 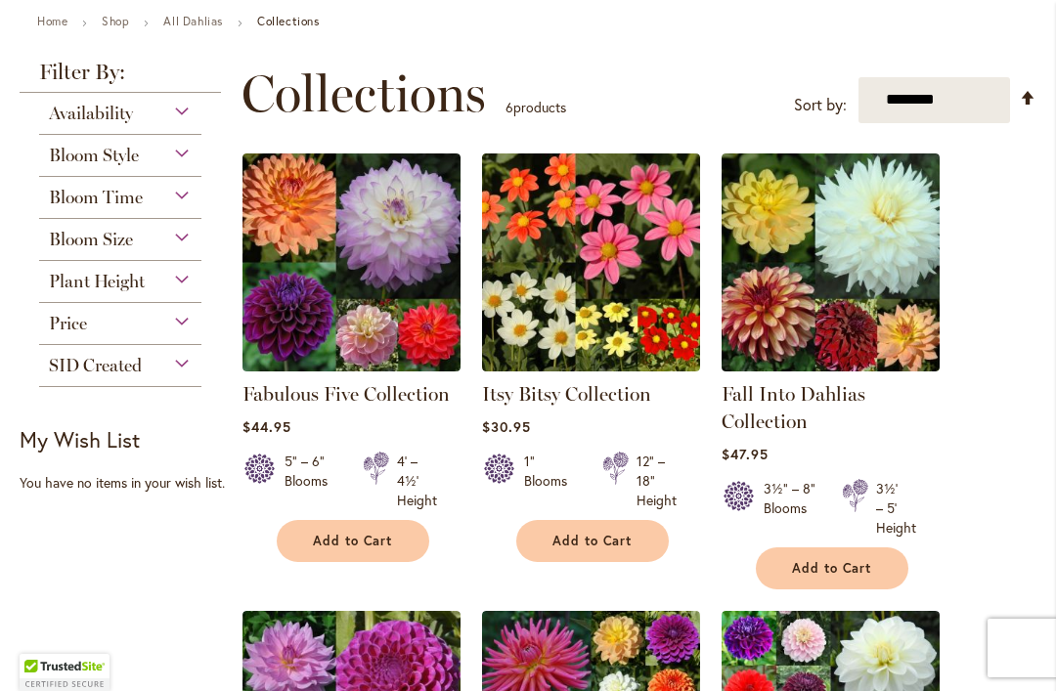 I want to click on img: Fall Into Dahlias Collection, so click(x=830, y=262).